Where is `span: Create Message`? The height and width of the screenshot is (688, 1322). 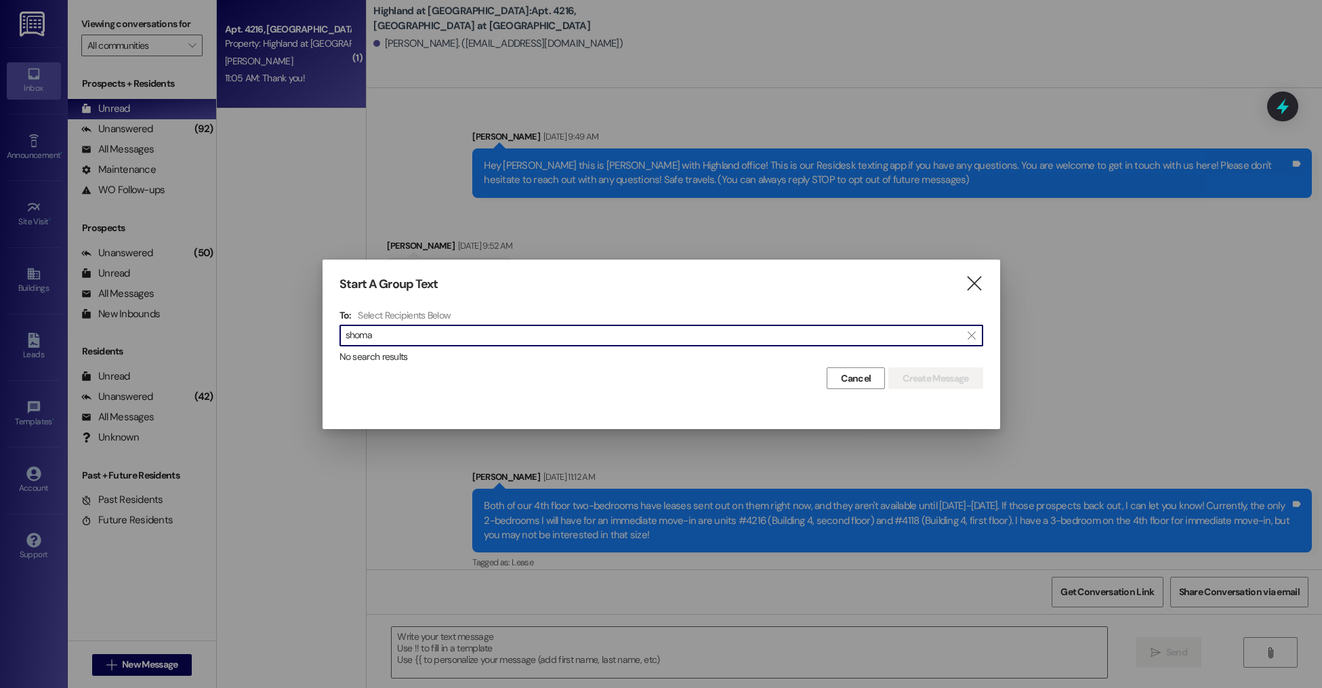
span: Create Message is located at coordinates (935, 378).